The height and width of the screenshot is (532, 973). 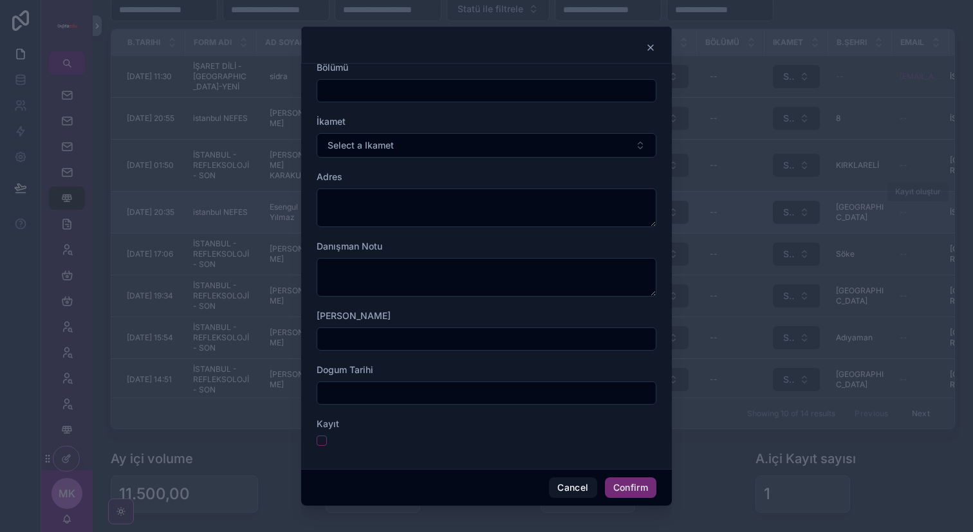 What do you see at coordinates (360, 145) in the screenshot?
I see `span: Select a Ikamet` at bounding box center [360, 145].